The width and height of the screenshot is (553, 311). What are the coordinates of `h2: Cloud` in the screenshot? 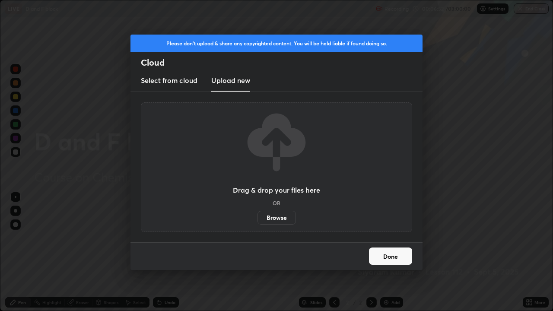 It's located at (282, 63).